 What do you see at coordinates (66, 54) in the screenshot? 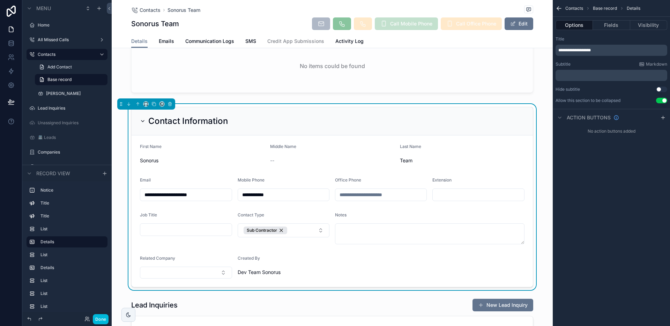
I see `label: Contacts` at bounding box center [66, 54].